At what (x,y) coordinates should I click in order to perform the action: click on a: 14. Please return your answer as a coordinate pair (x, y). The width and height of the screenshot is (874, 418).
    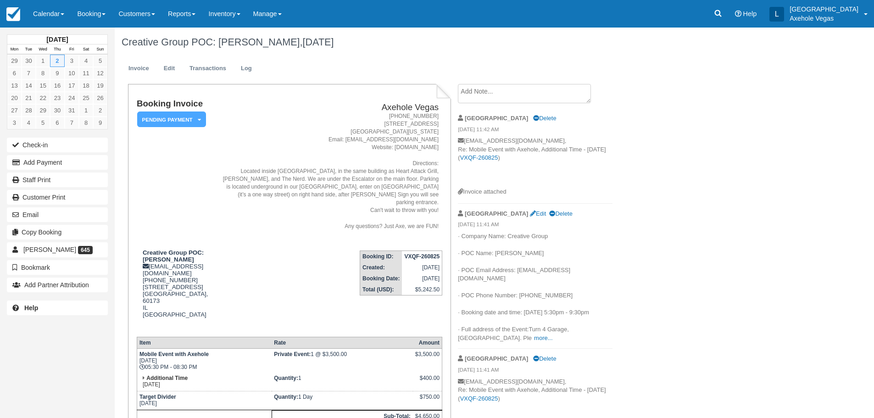
    Looking at the image, I should click on (28, 85).